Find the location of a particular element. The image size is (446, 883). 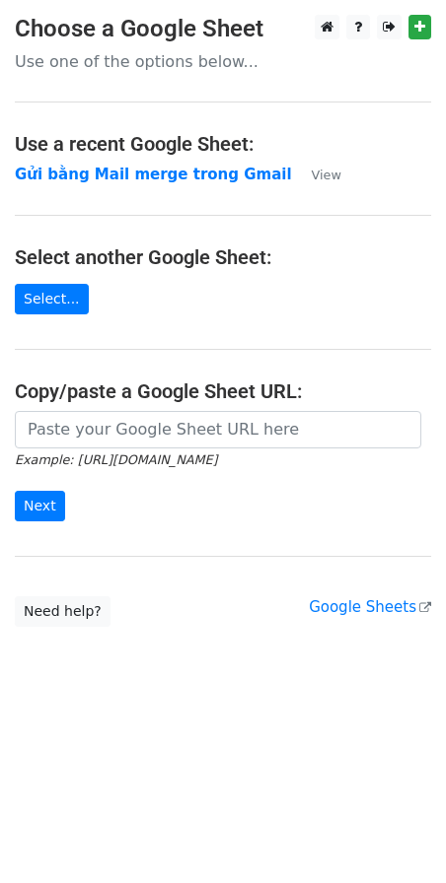

a: Select... is located at coordinates (51, 299).